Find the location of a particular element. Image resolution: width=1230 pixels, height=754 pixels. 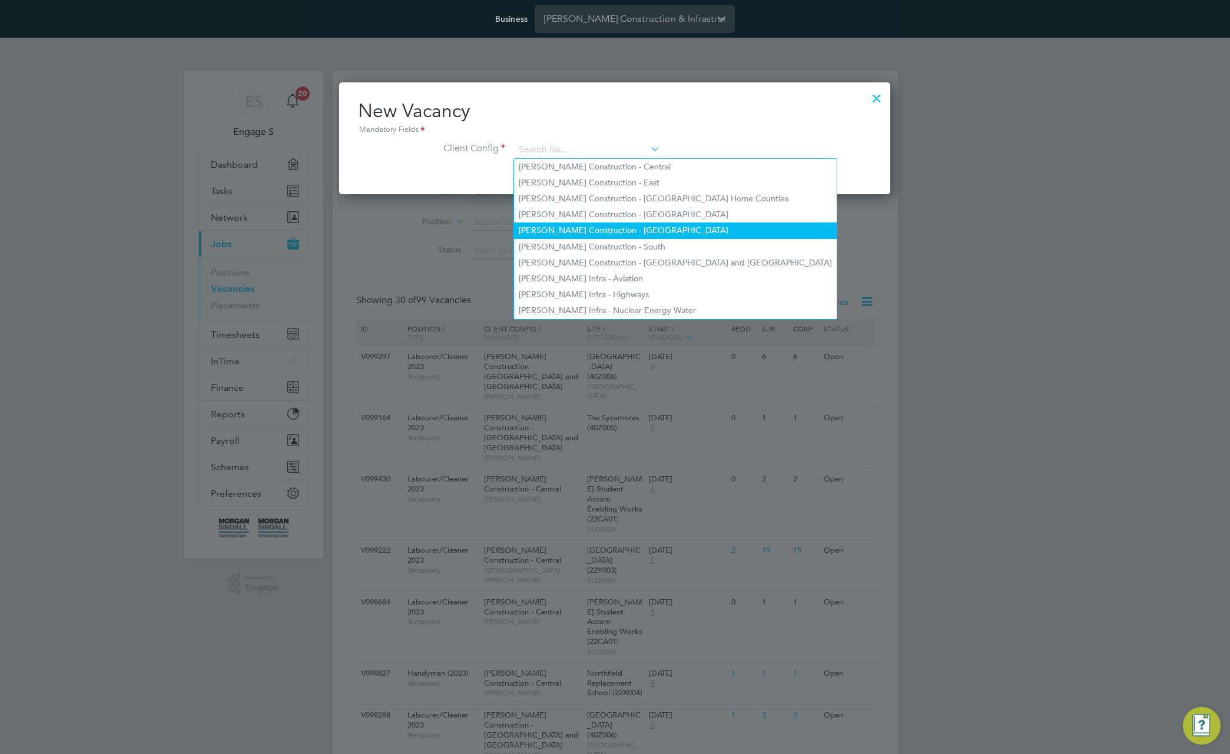

label: Business is located at coordinates (511, 19).